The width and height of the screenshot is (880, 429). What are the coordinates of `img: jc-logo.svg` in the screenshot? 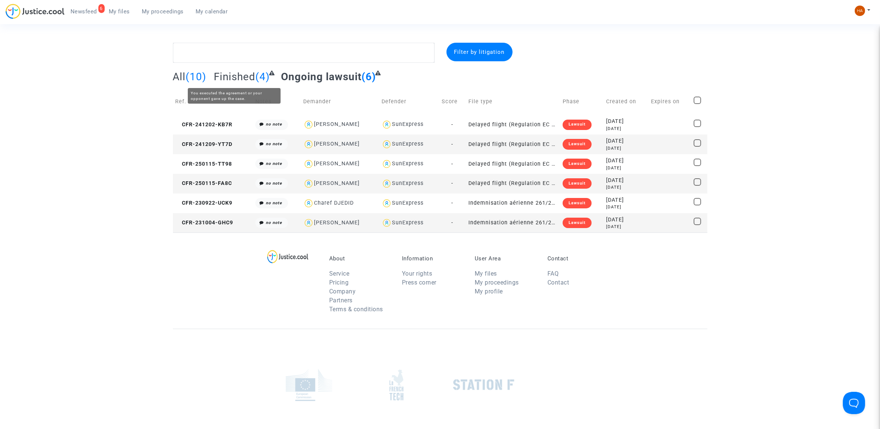 It's located at (35, 11).